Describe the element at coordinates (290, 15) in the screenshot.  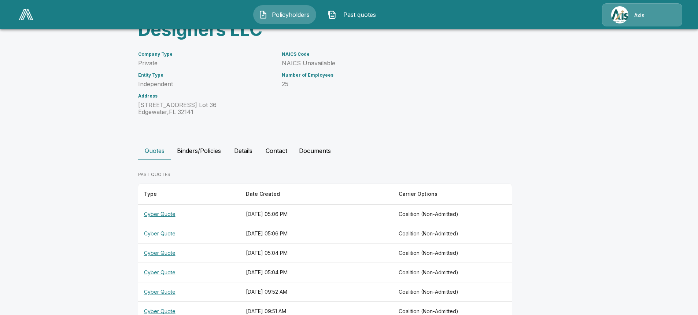
I see `span: Policyholders` at that location.